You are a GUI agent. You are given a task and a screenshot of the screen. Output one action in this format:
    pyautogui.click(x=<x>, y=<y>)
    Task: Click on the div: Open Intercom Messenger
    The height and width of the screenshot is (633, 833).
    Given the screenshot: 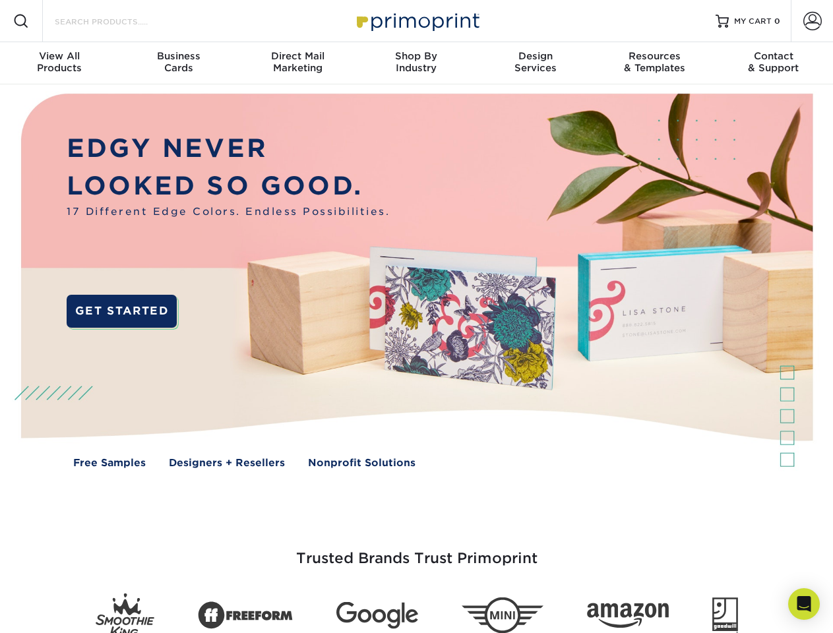 What is the action you would take?
    pyautogui.click(x=804, y=604)
    